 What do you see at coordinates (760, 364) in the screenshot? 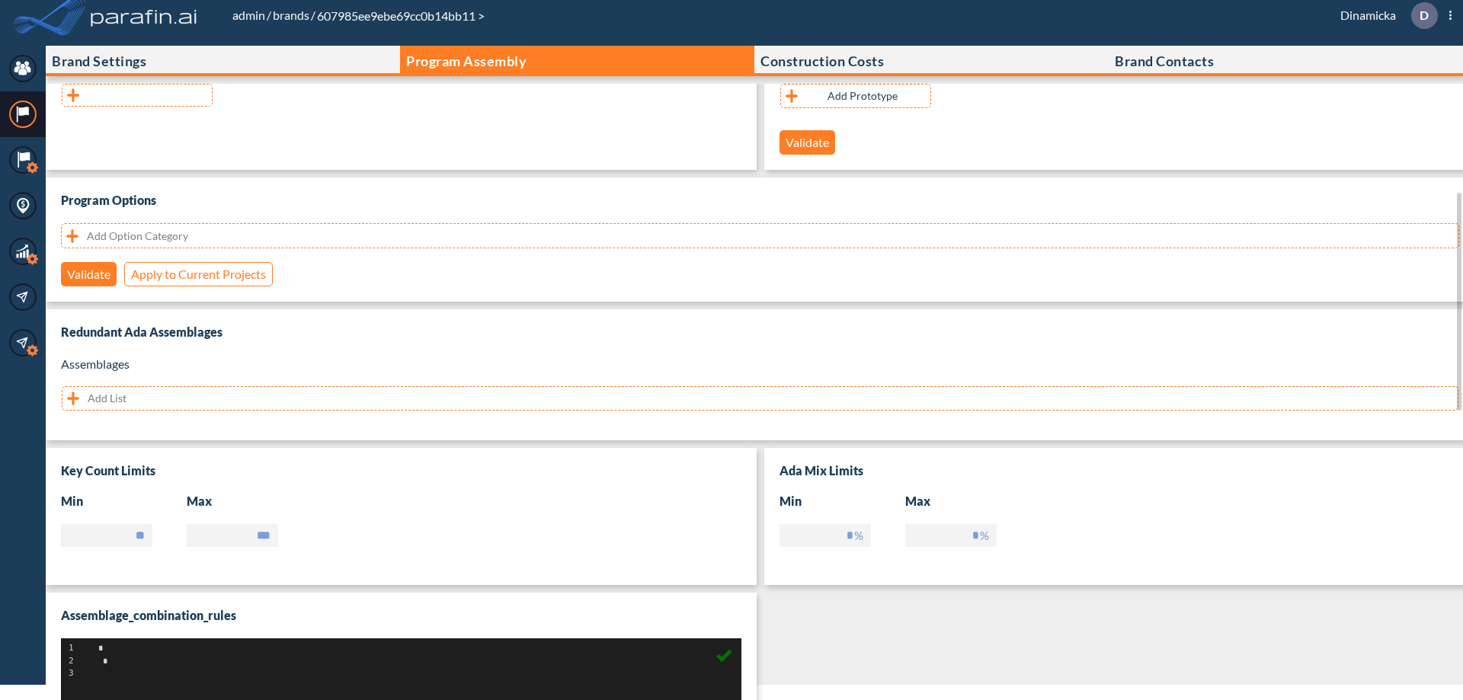
I see `p: Assemblages` at bounding box center [760, 364].